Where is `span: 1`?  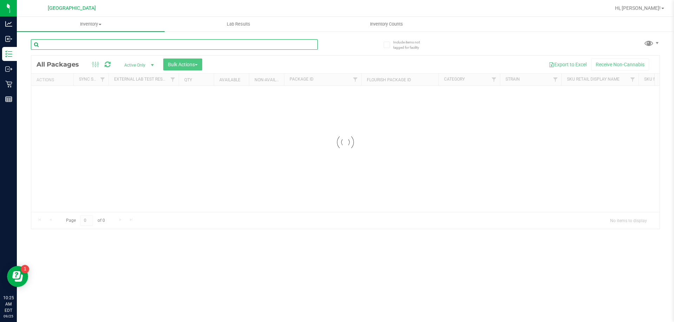
span: 1 is located at coordinates (4, 4).